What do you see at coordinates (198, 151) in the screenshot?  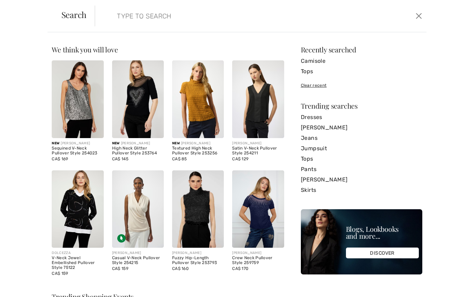 I see `div: Textured High Neck Pullover Style 253256` at bounding box center [198, 151].